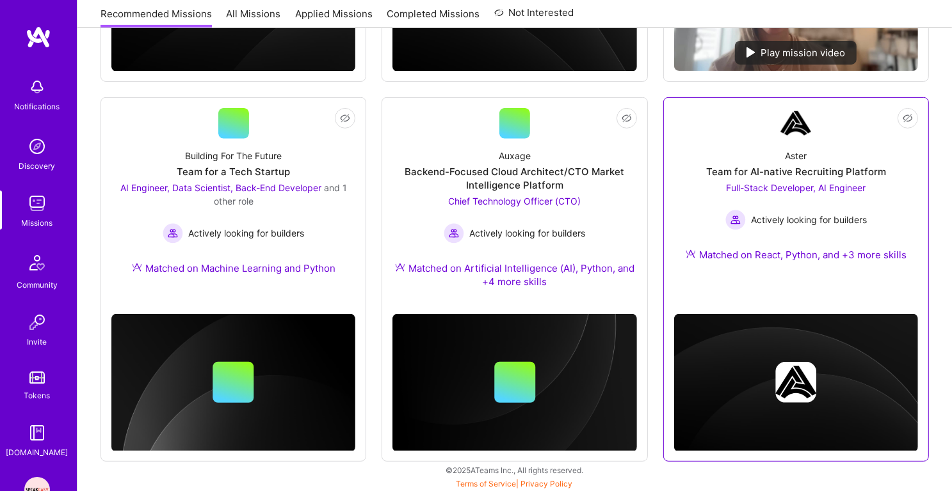 Image resolution: width=952 pixels, height=491 pixels. Describe the element at coordinates (514, 275) in the screenshot. I see `div: Matched on Artificial Intelligence (AI), Python, and +4 more skills` at that location.